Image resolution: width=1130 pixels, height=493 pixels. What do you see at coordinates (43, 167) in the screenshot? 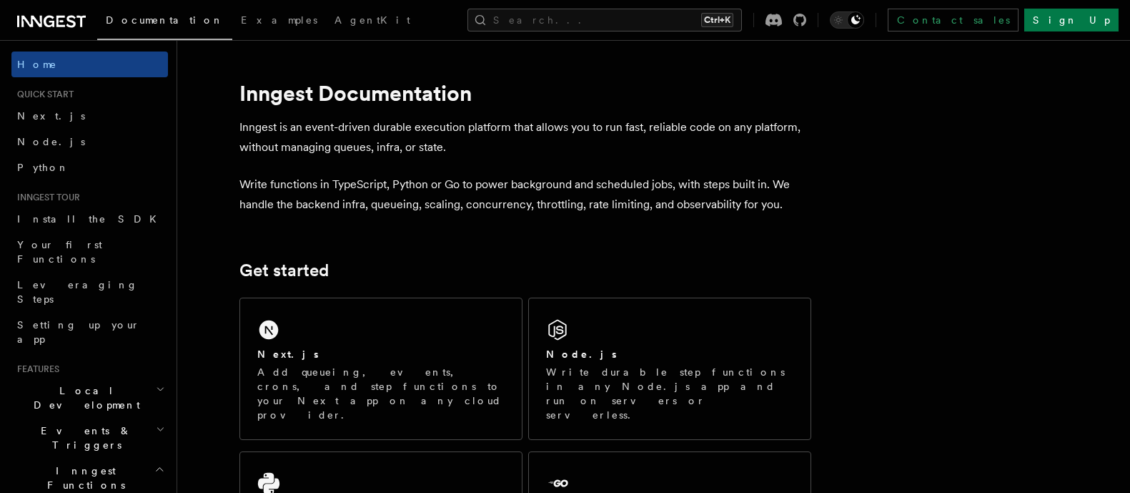
I see `span: Python` at bounding box center [43, 167].